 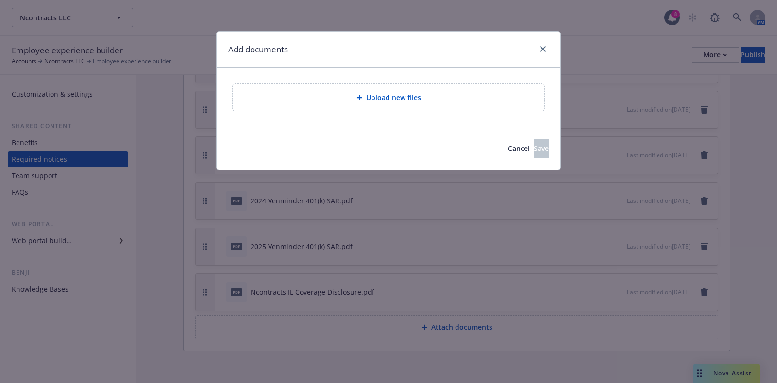 I want to click on div: Upload new files, so click(x=389, y=97).